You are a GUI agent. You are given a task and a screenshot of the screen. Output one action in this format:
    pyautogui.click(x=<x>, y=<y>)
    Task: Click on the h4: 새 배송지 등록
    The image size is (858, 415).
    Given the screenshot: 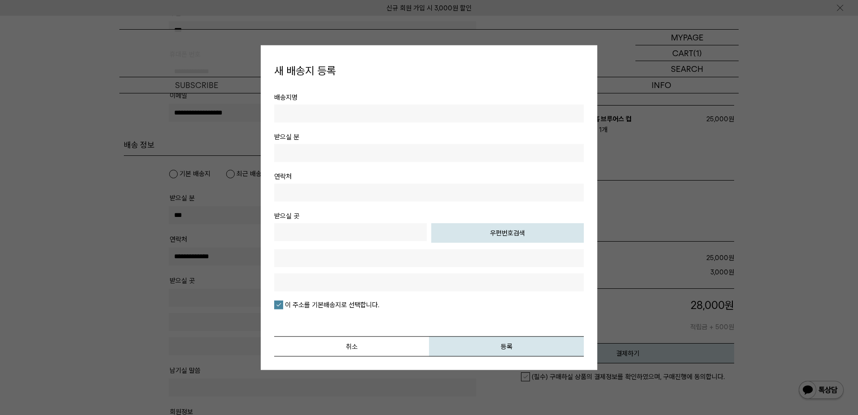 What is the action you would take?
    pyautogui.click(x=429, y=71)
    